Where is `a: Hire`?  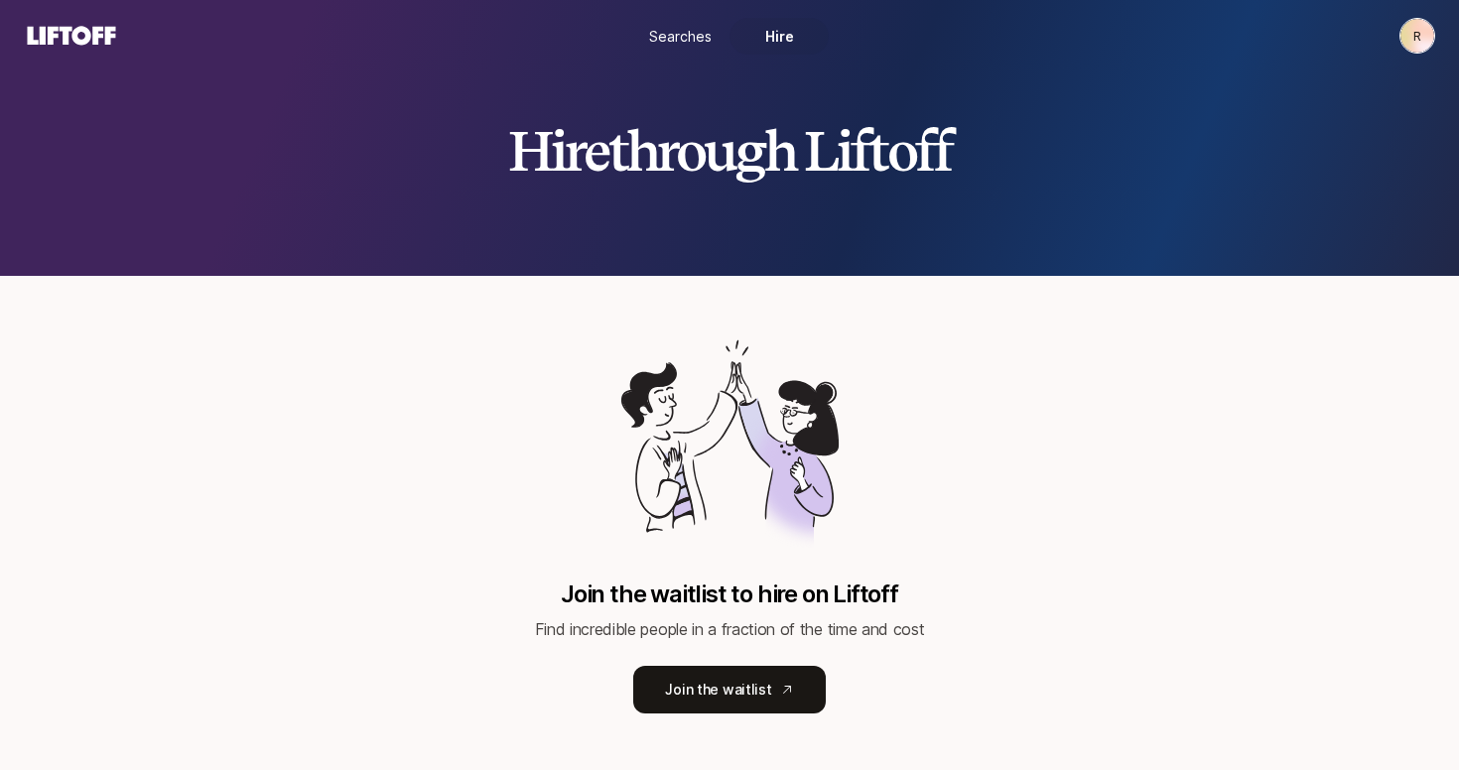 a: Hire is located at coordinates (779, 36).